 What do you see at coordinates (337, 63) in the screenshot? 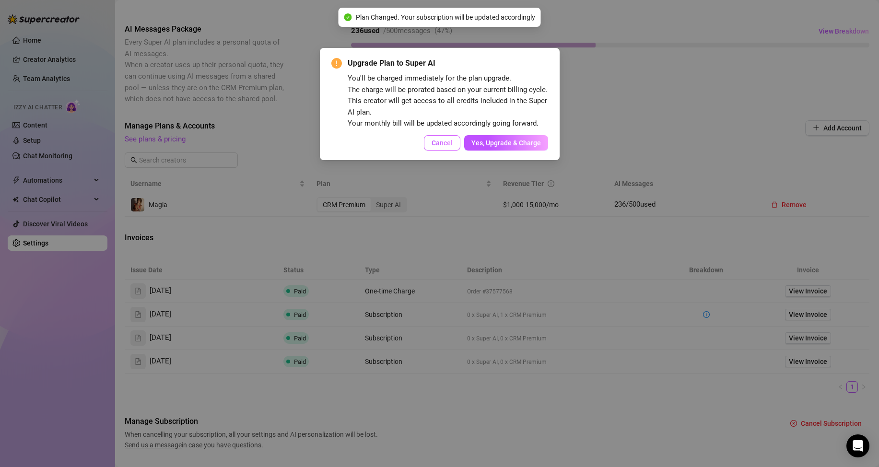
I see `span: exclamation-circle` at bounding box center [337, 63].